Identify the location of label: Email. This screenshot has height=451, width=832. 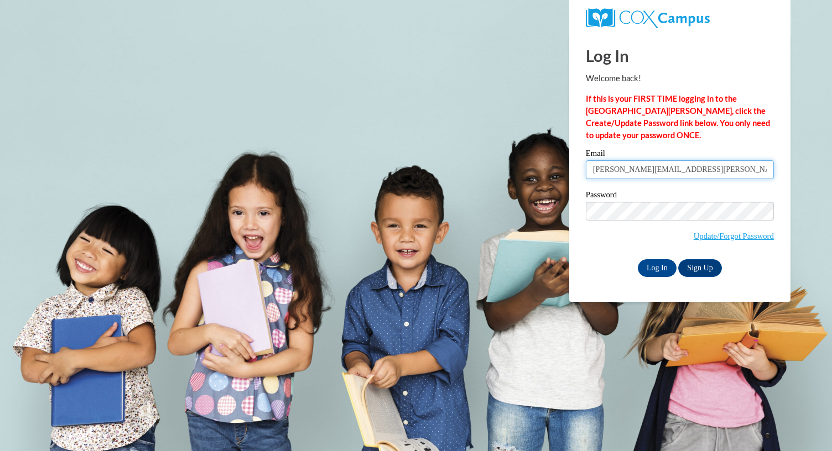
(680, 155).